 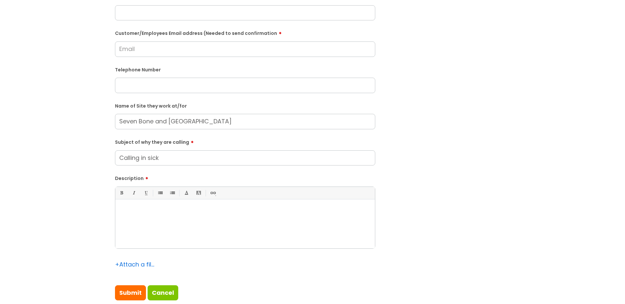 What do you see at coordinates (245, 69) in the screenshot?
I see `label: Telephone Number` at bounding box center [245, 69].